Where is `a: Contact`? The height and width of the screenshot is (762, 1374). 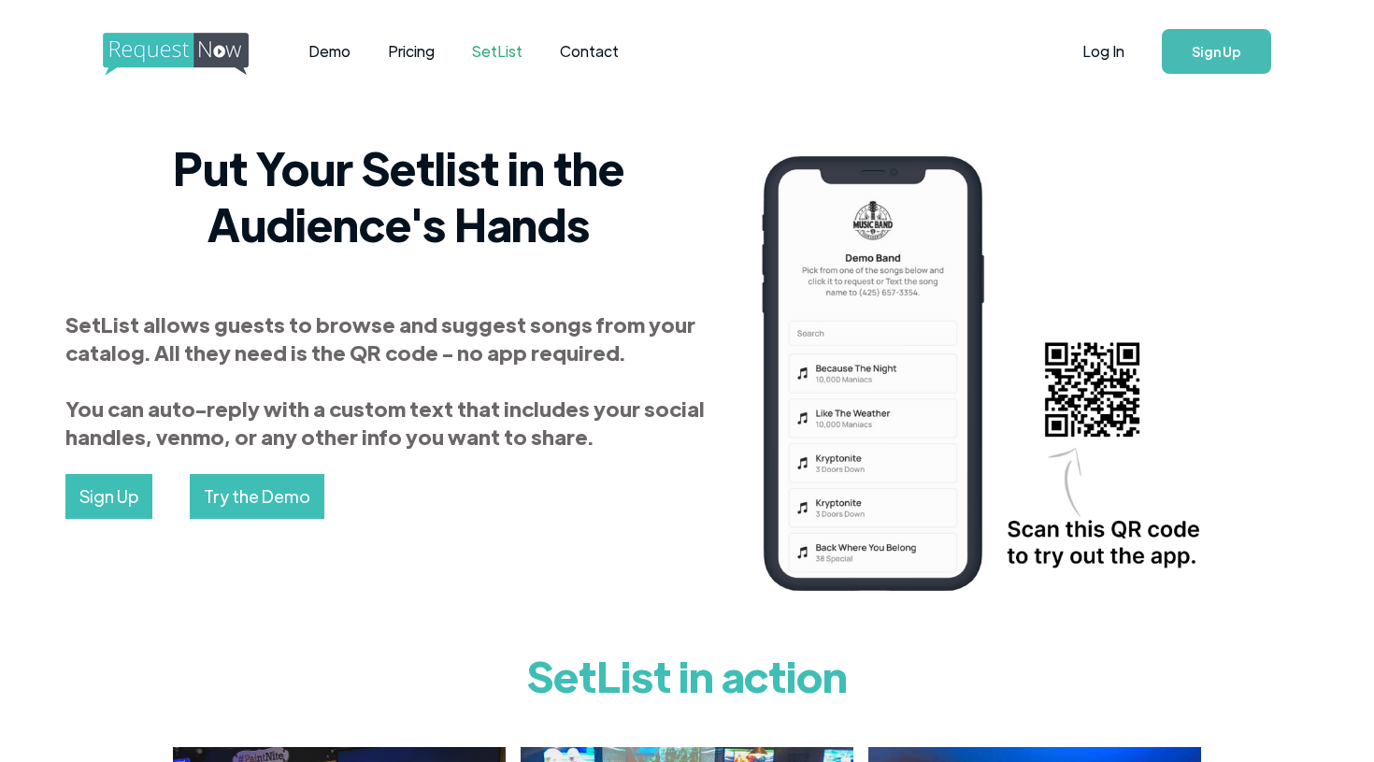
a: Contact is located at coordinates (589, 51).